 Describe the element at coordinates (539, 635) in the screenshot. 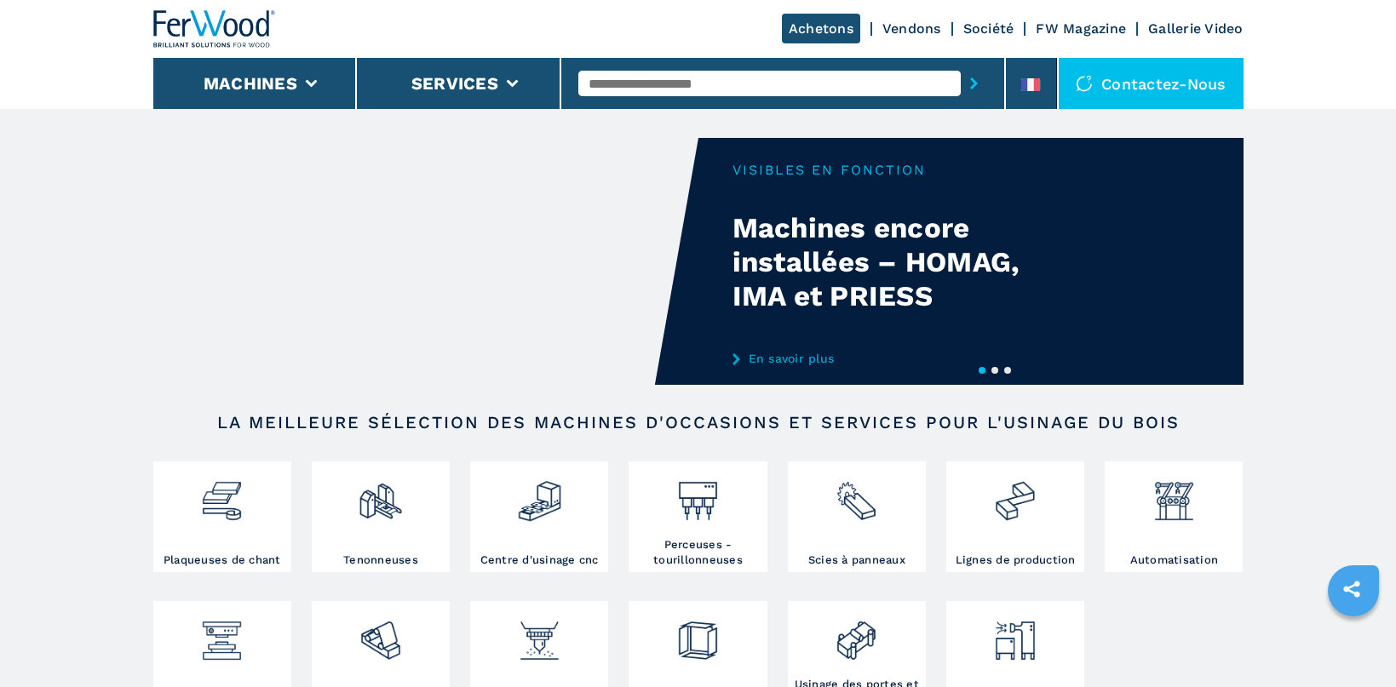

I see `img: verniciatura_1.png` at that location.